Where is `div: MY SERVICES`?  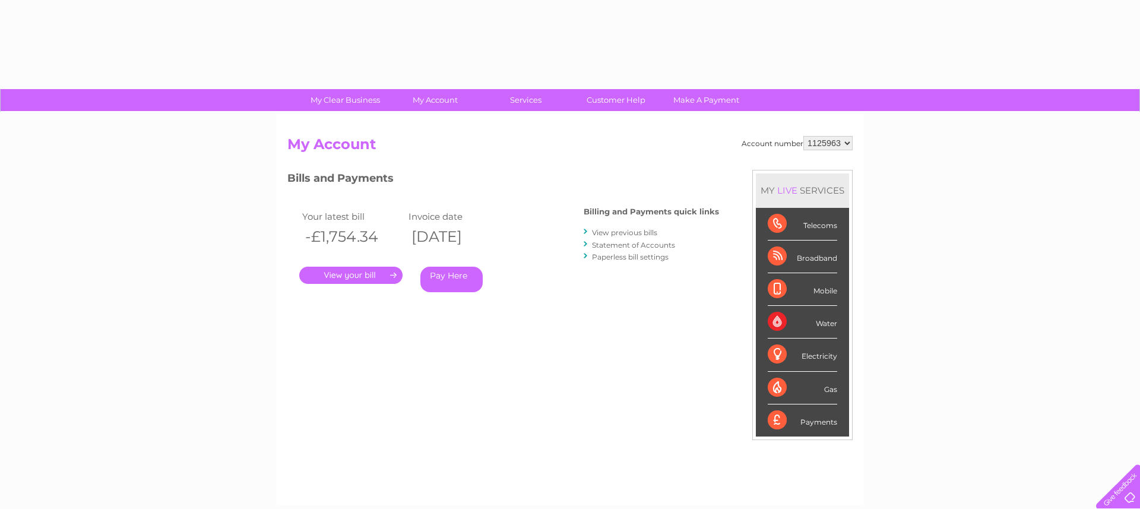
div: MY SERVICES is located at coordinates (802, 190).